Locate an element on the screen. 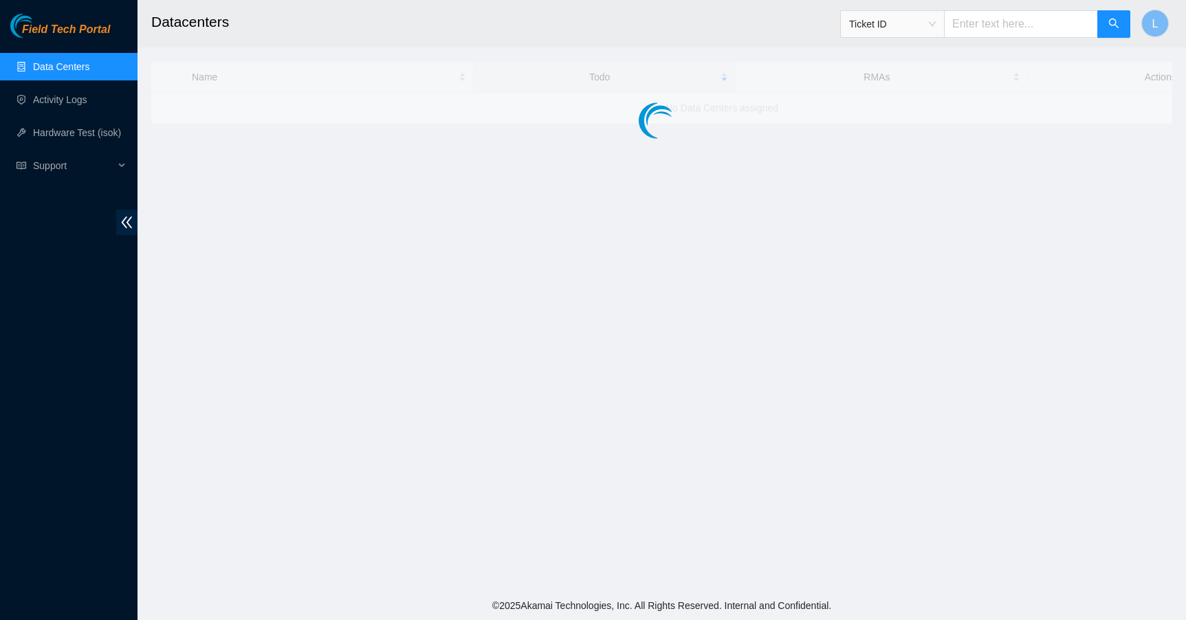 The image size is (1186, 620). a: Akamai TechnologiesField Tech Portal is located at coordinates (60, 34).